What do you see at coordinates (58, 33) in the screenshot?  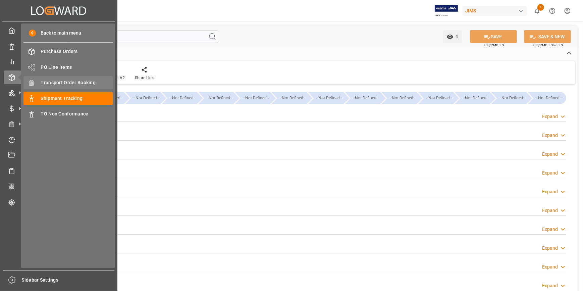 I see `span: Back to main menu` at bounding box center [58, 33].